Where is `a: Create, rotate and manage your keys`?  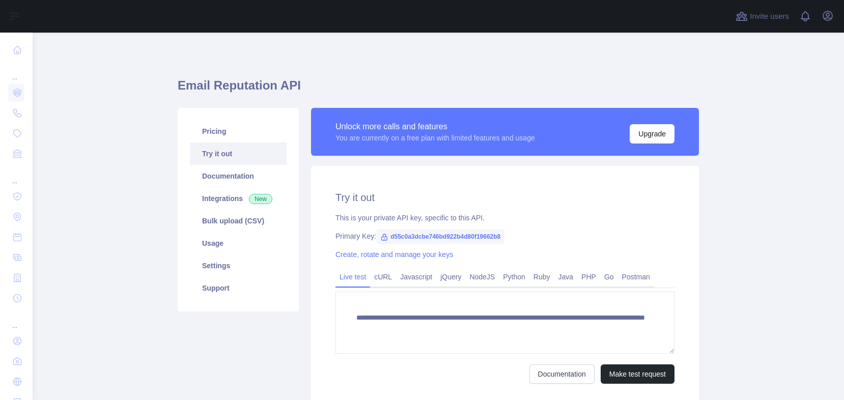
a: Create, rotate and manage your keys is located at coordinates (394, 255).